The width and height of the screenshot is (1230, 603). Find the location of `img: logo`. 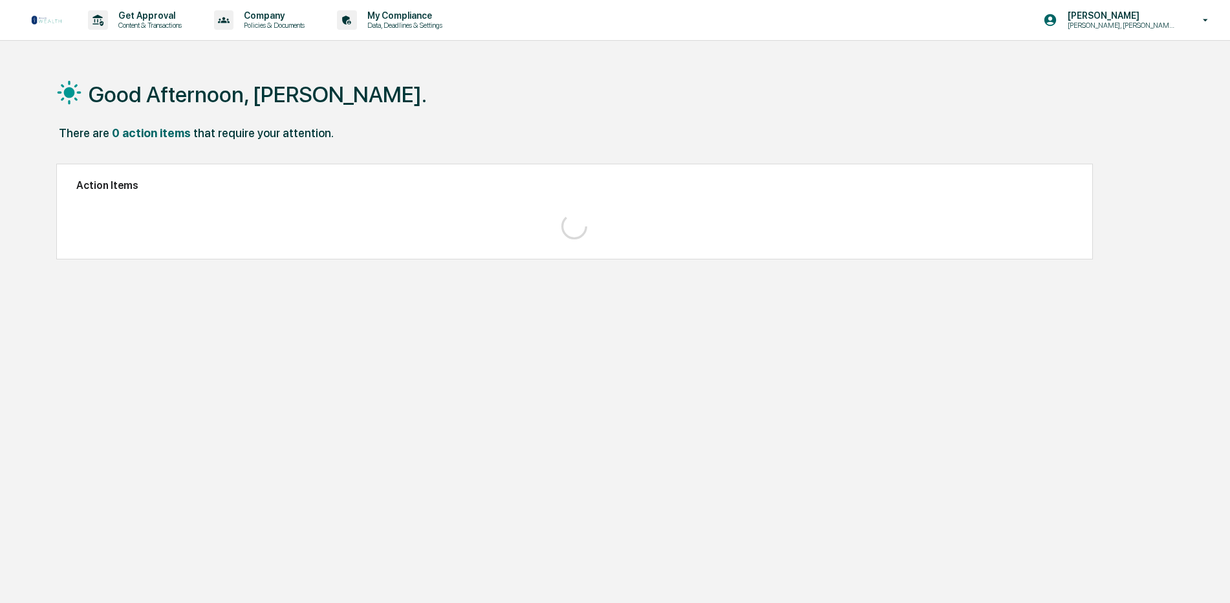

img: logo is located at coordinates (47, 20).